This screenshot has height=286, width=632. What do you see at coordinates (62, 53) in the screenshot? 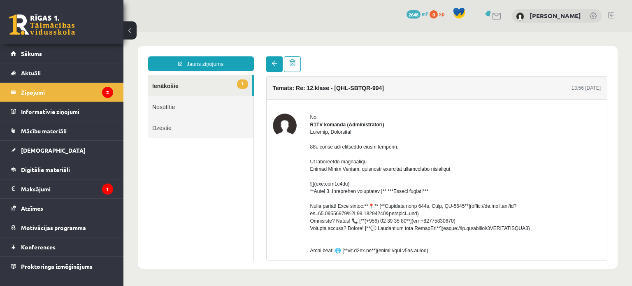
I see `a: Sākums` at bounding box center [62, 53].